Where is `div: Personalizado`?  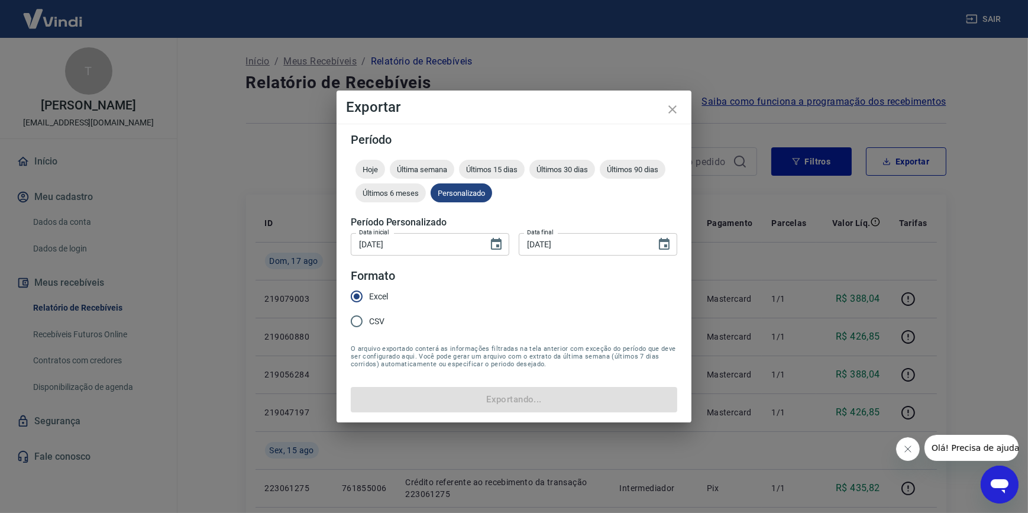 div: Personalizado is located at coordinates (461, 193).